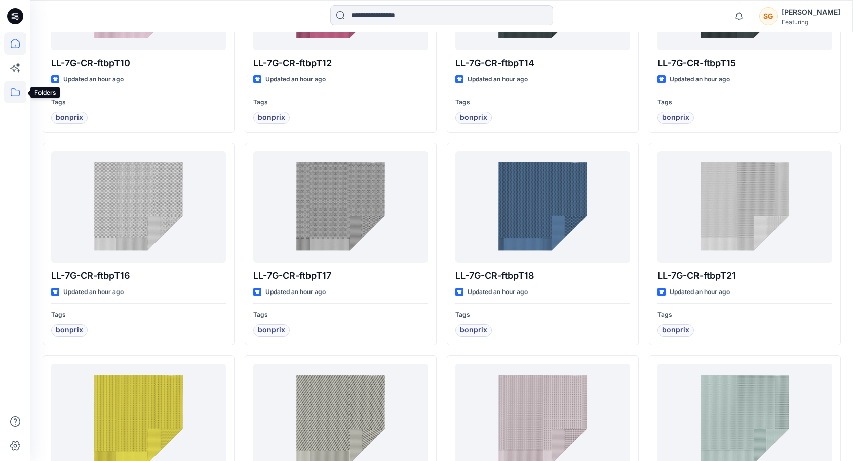 This screenshot has height=461, width=853. Describe the element at coordinates (542, 63) in the screenshot. I see `p: LL-7G-CR-ftbpT14` at that location.